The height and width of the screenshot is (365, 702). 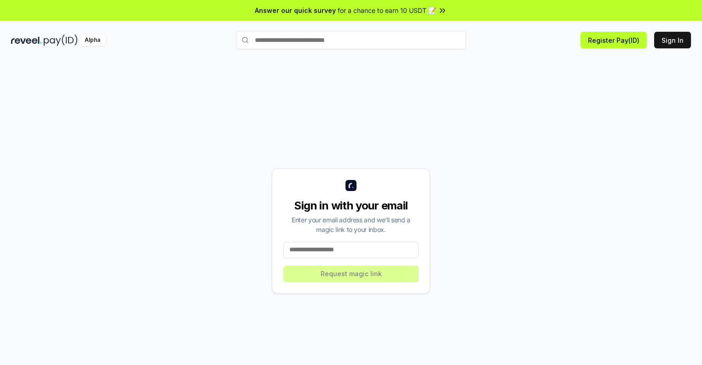 I want to click on img: pay_id, so click(x=61, y=40).